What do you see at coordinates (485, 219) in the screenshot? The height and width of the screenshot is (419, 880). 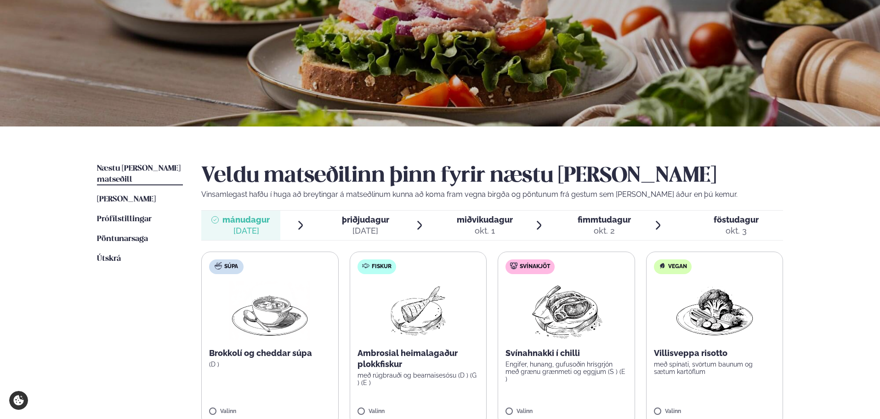 I see `span: miðvikudagur` at bounding box center [485, 219].